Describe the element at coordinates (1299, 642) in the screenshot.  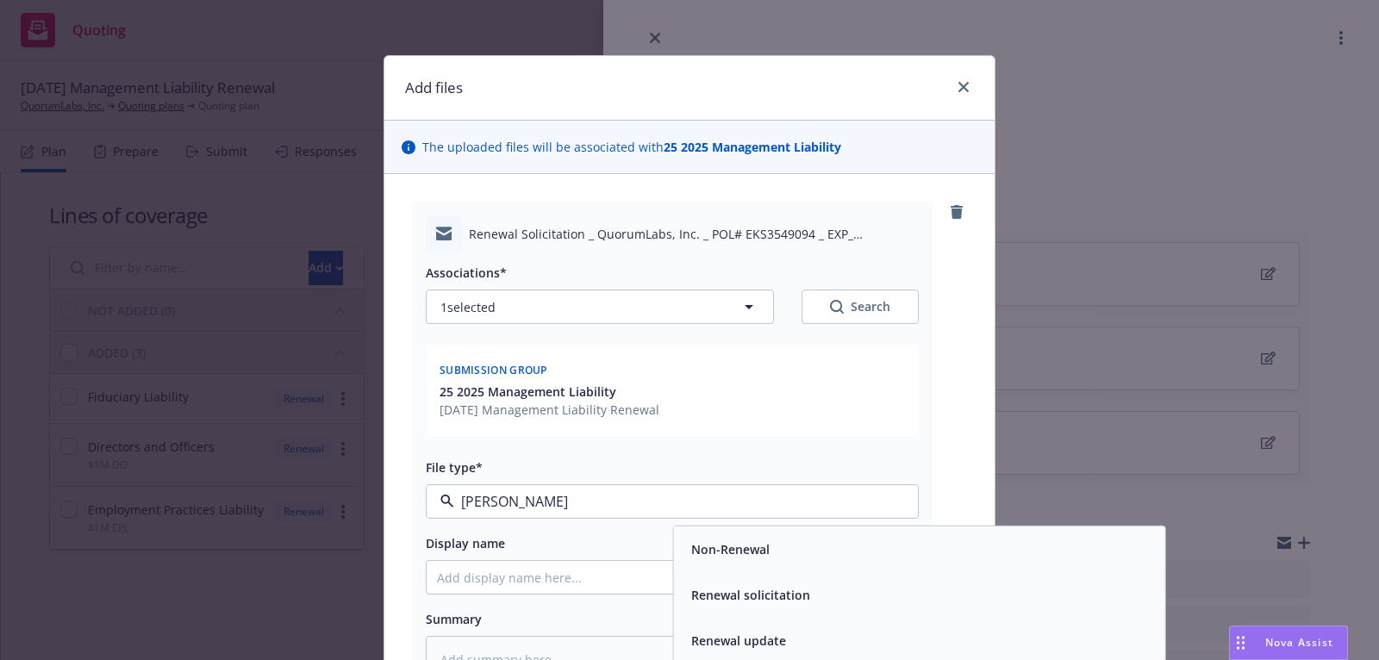
I see `span: Nova Assist` at that location.